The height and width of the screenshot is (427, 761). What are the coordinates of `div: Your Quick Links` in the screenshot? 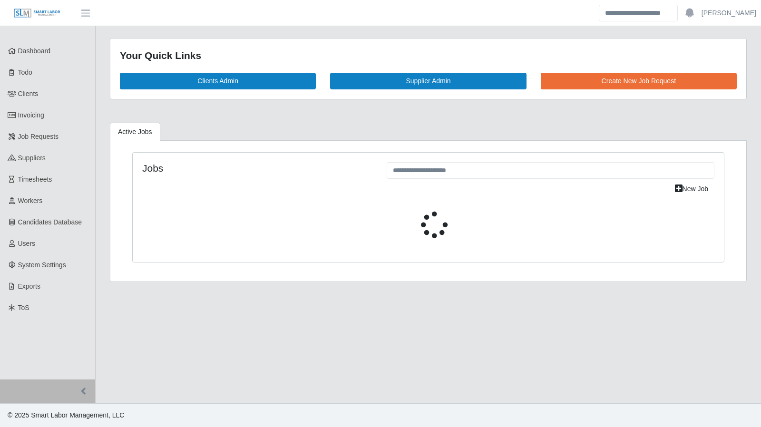 It's located at (428, 56).